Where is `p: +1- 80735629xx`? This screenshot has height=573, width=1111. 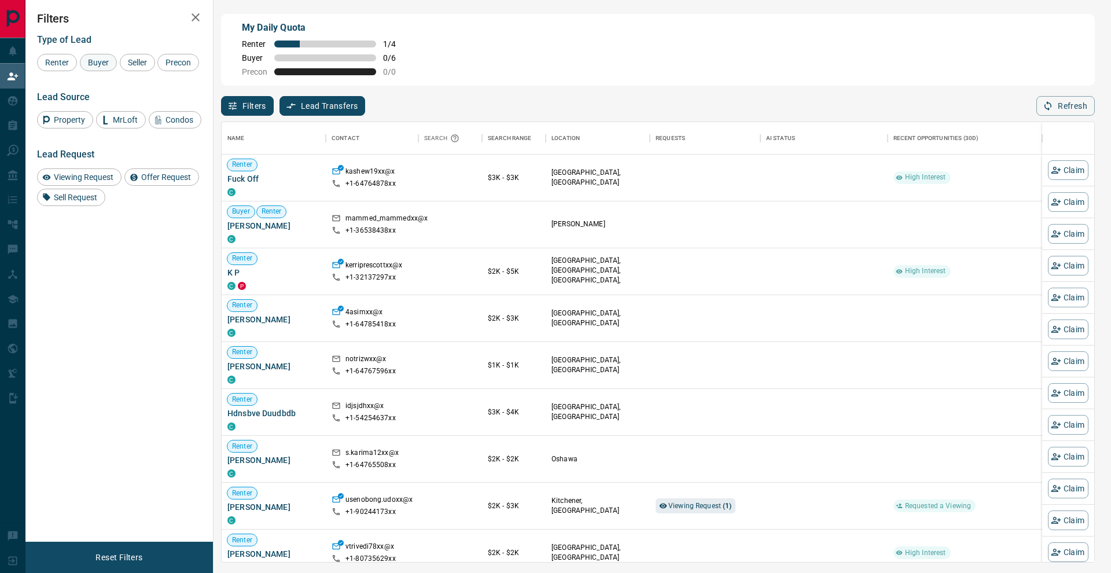 p: +1- 80735629xx is located at coordinates (370, 559).